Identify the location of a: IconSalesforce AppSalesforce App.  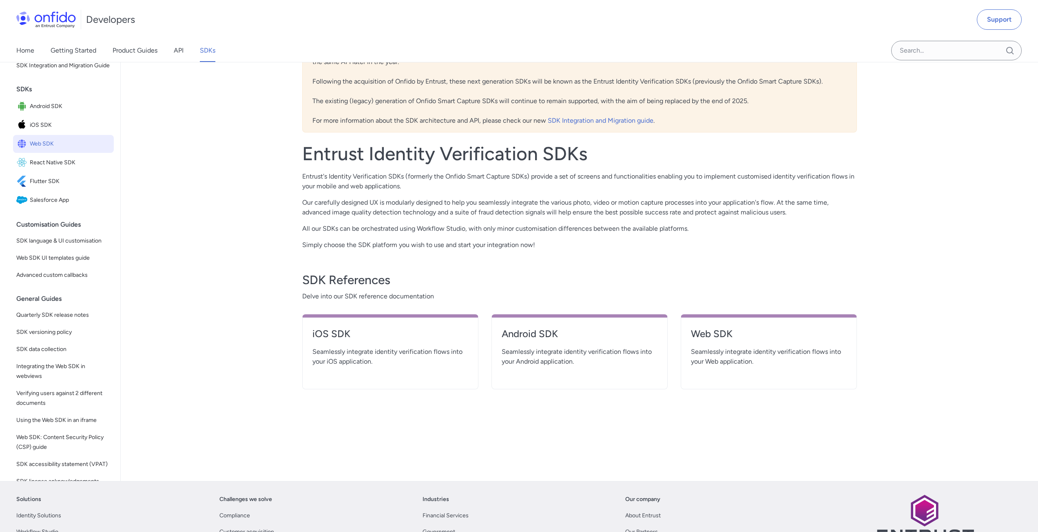
(63, 200).